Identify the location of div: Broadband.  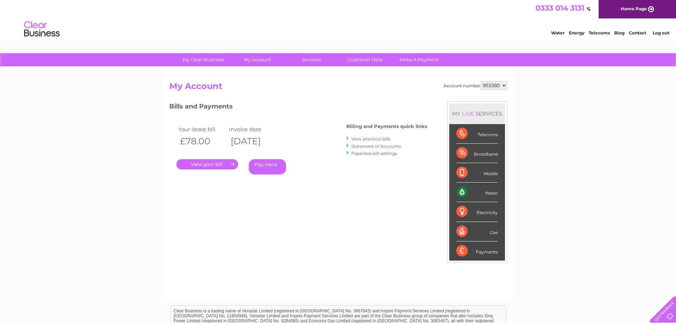
(477, 153).